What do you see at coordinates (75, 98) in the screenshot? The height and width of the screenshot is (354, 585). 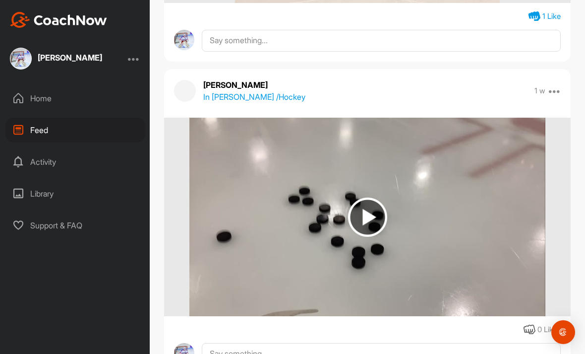 I see `div: Home` at bounding box center [75, 98].